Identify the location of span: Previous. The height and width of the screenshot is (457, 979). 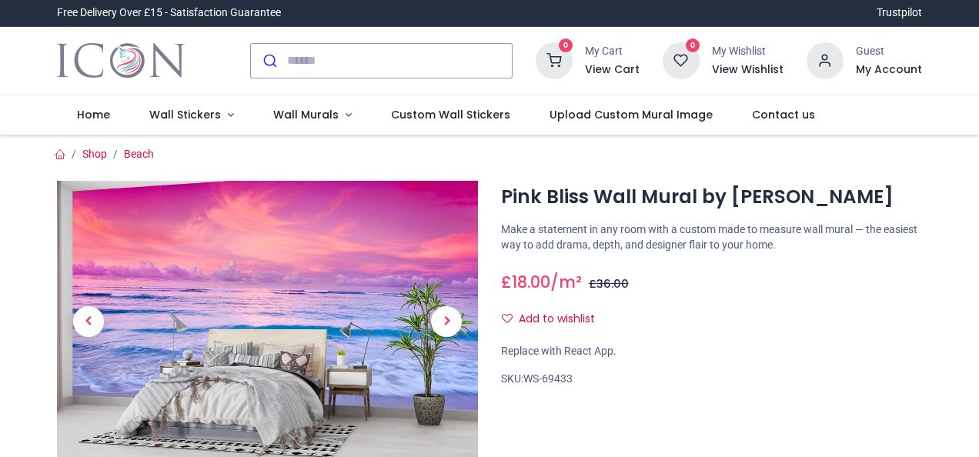
(88, 322).